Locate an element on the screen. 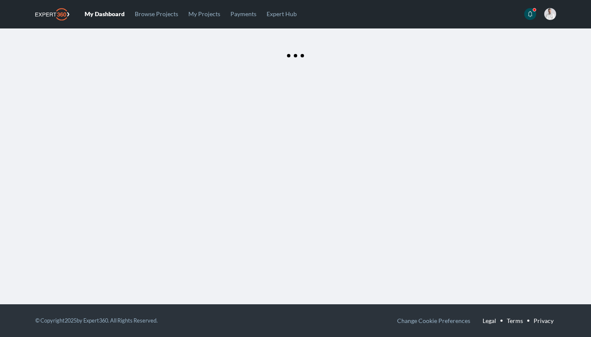  button: Change Cookie Preferences is located at coordinates (433, 320).